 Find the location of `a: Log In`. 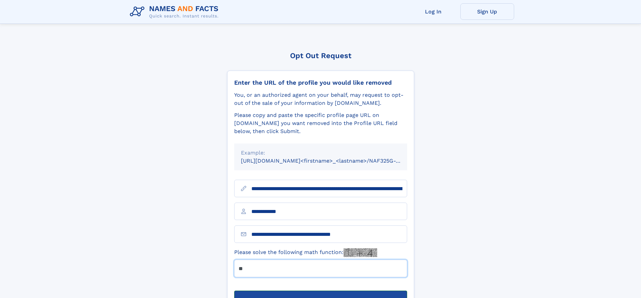

a: Log In is located at coordinates (433, 11).